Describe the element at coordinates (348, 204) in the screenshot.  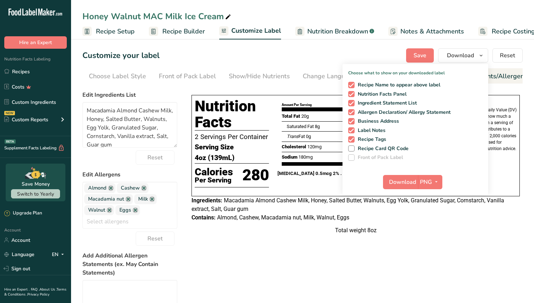
I see `span: Macadamia Almond Cashew Milk, Honey, Salted Butter, Walnuts, Egg Yolk, Granulated Sugar, Cornstar...` at that location.